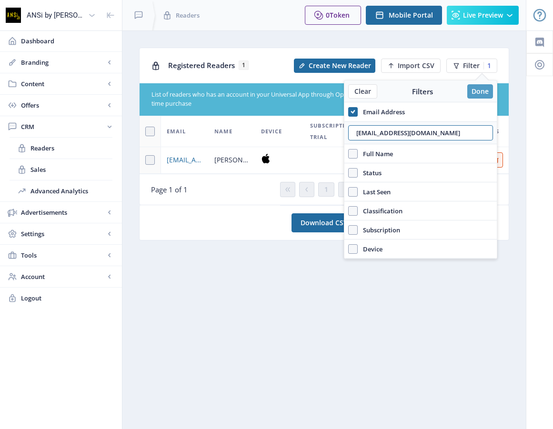 Image resolution: width=553 pixels, height=429 pixels. Describe the element at coordinates (487, 66) in the screenshot. I see `div: 1` at that location.